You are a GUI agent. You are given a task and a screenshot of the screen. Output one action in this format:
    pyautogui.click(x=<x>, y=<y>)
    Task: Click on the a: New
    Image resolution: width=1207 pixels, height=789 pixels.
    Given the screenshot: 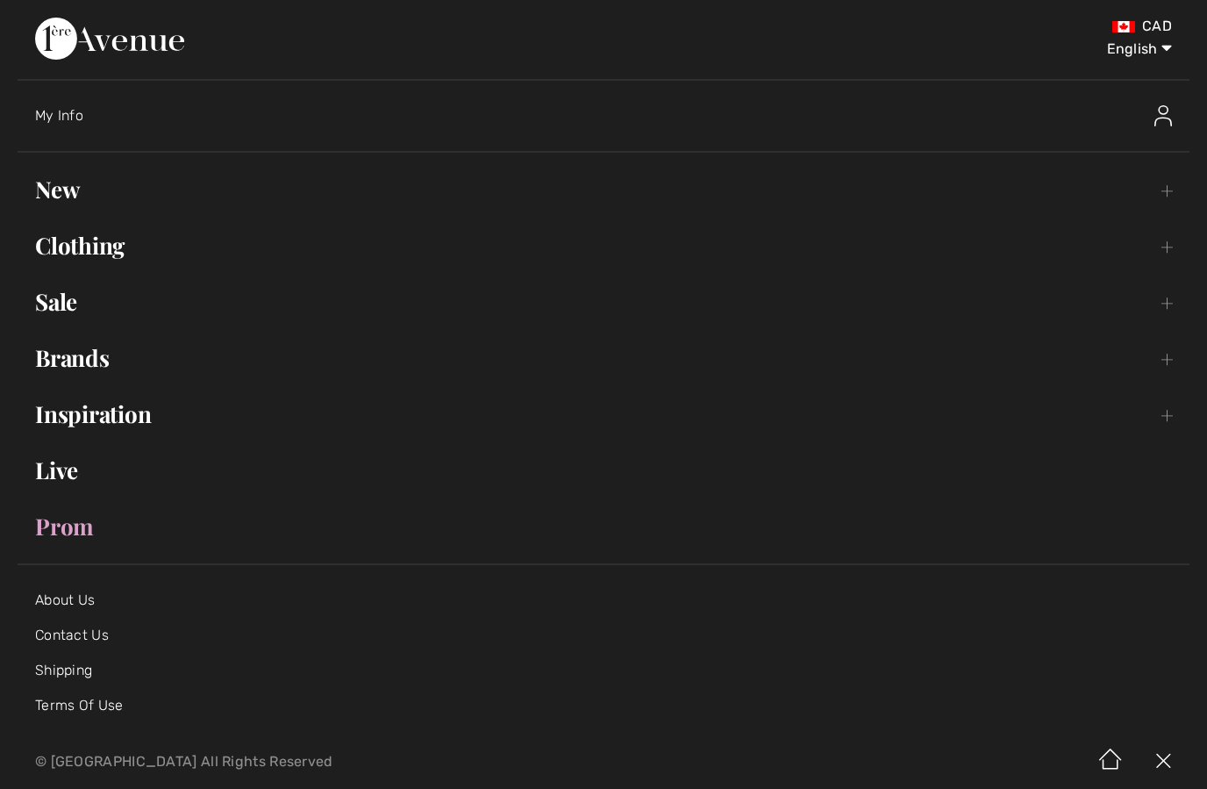 What is the action you would take?
    pyautogui.click(x=604, y=190)
    